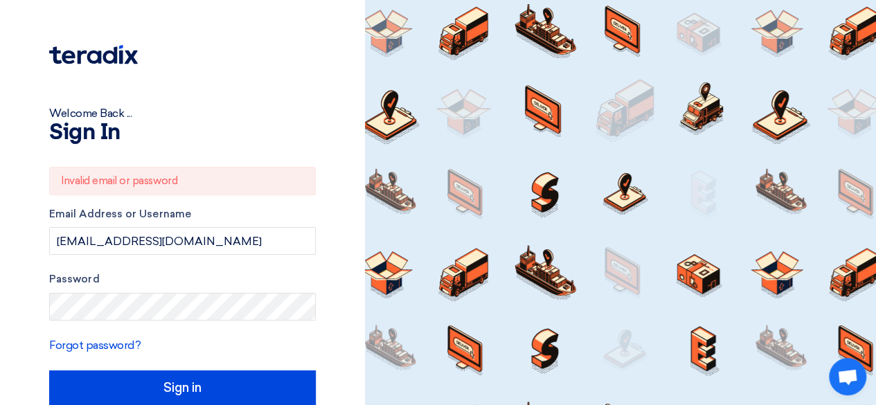  I want to click on label: Email Address or Username, so click(182, 214).